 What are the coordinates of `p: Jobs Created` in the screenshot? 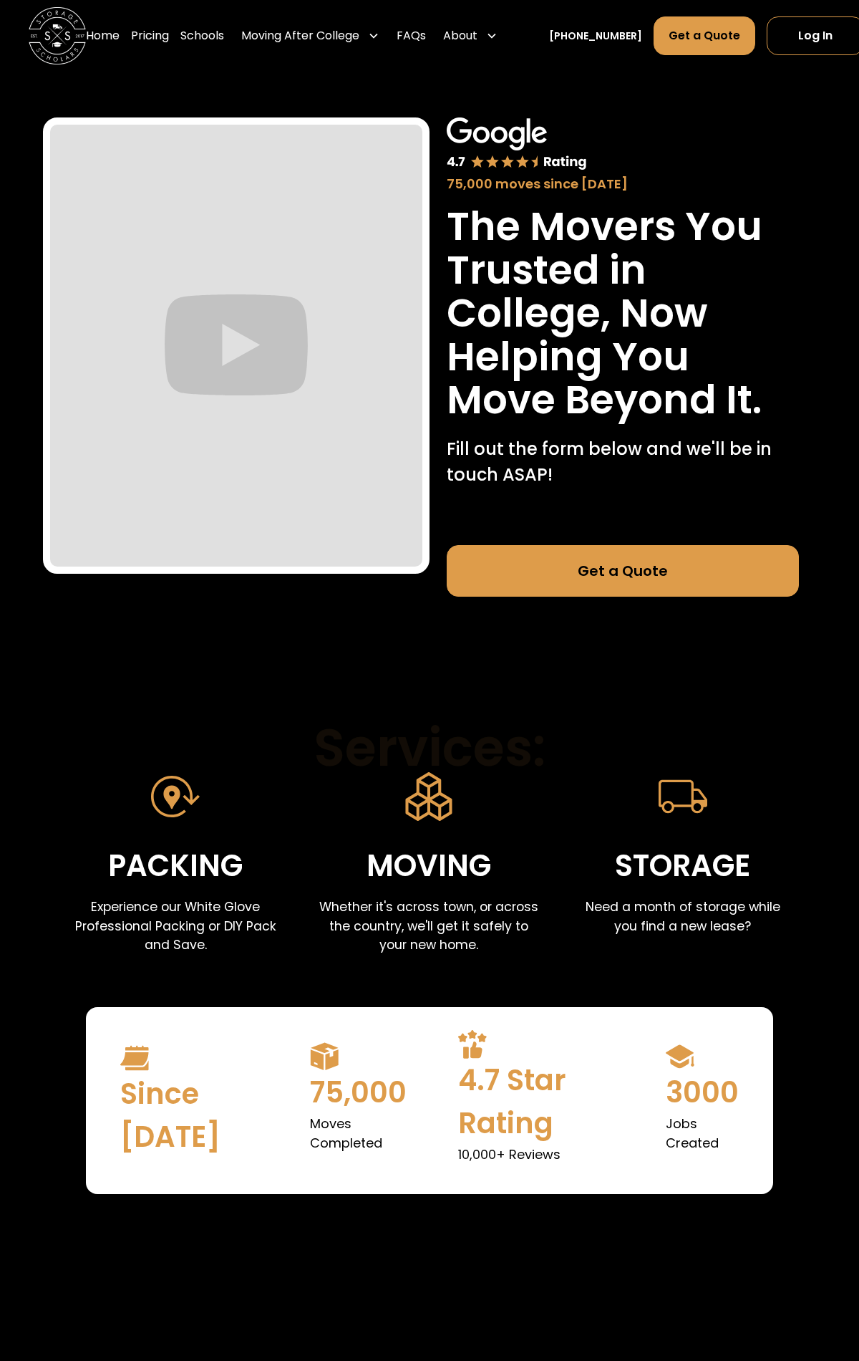 It's located at (703, 1133).